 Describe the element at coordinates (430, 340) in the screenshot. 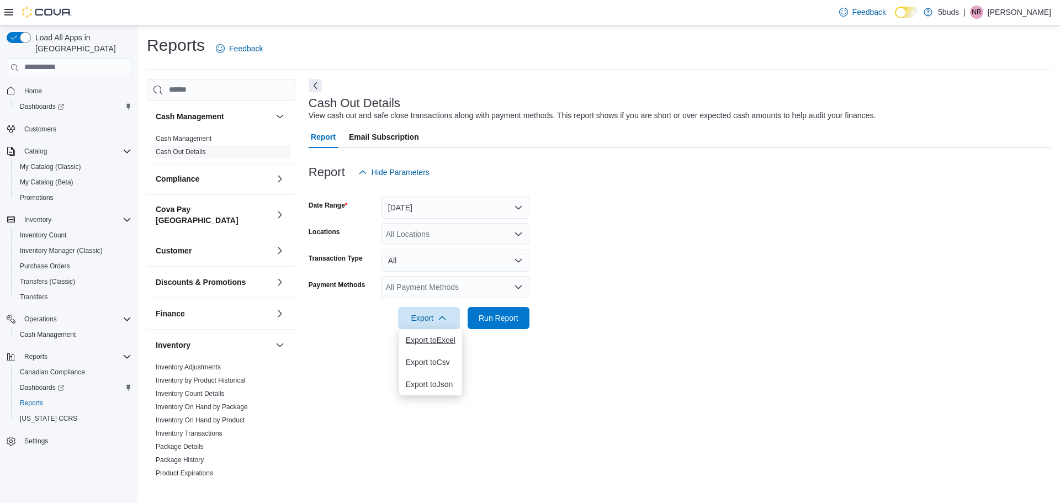

I see `button: Export toExcel` at that location.